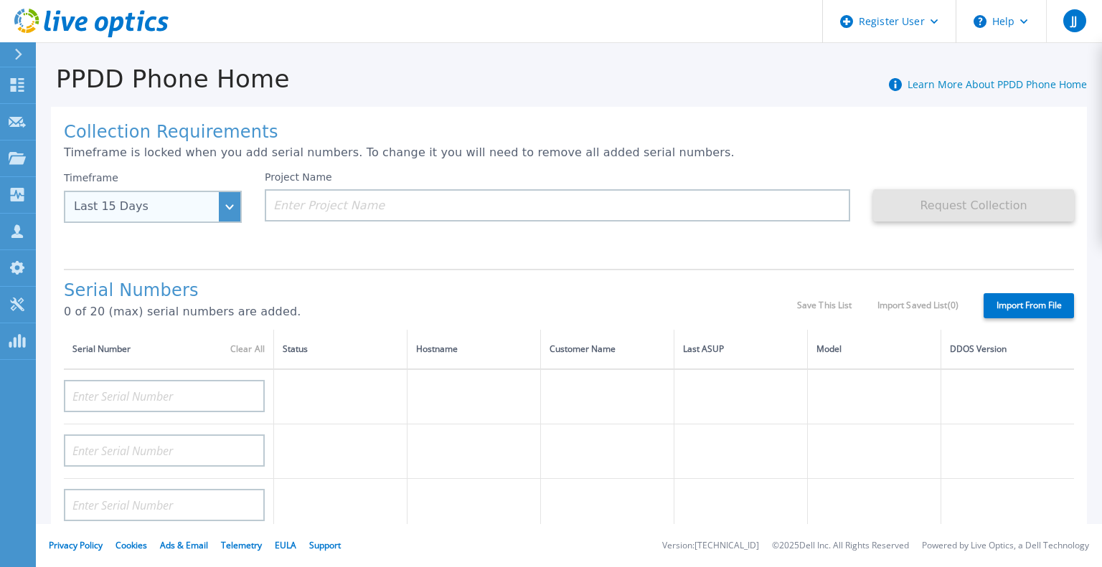 The image size is (1102, 567). I want to click on h1: PPDD Phone Home, so click(163, 79).